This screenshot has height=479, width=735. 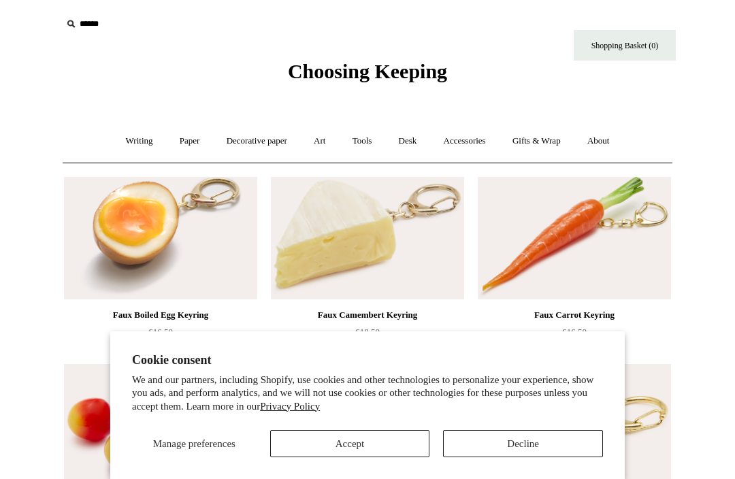 What do you see at coordinates (362, 141) in the screenshot?
I see `a: Tools` at bounding box center [362, 141].